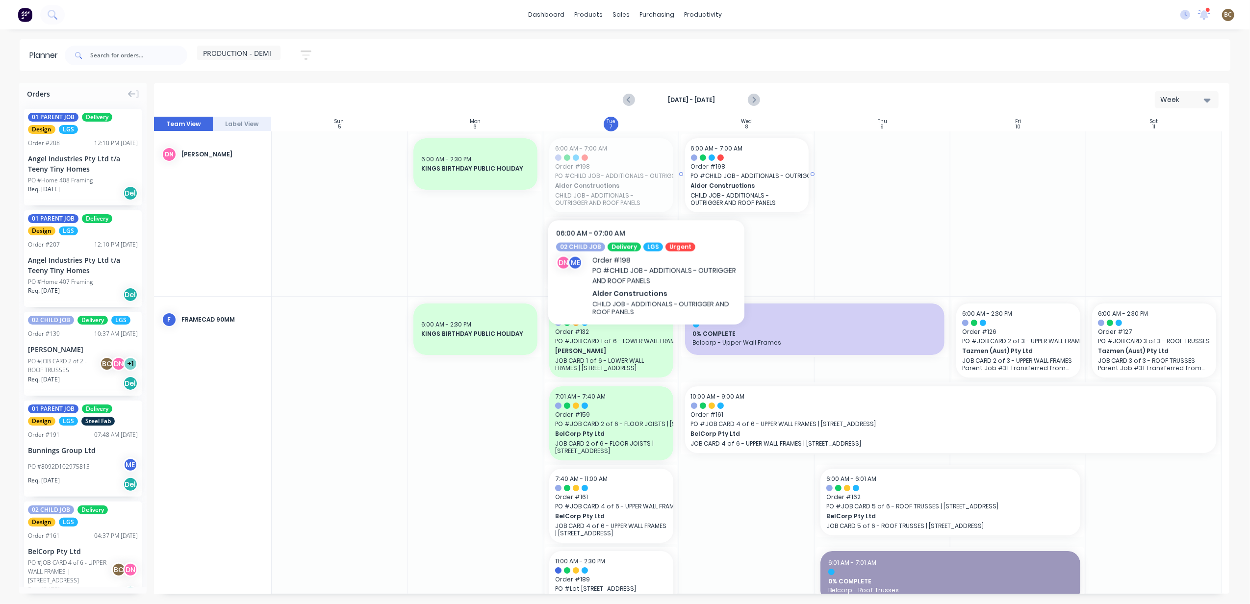 The image size is (1250, 604). Describe the element at coordinates (339, 127) in the screenshot. I see `div: 5` at that location.